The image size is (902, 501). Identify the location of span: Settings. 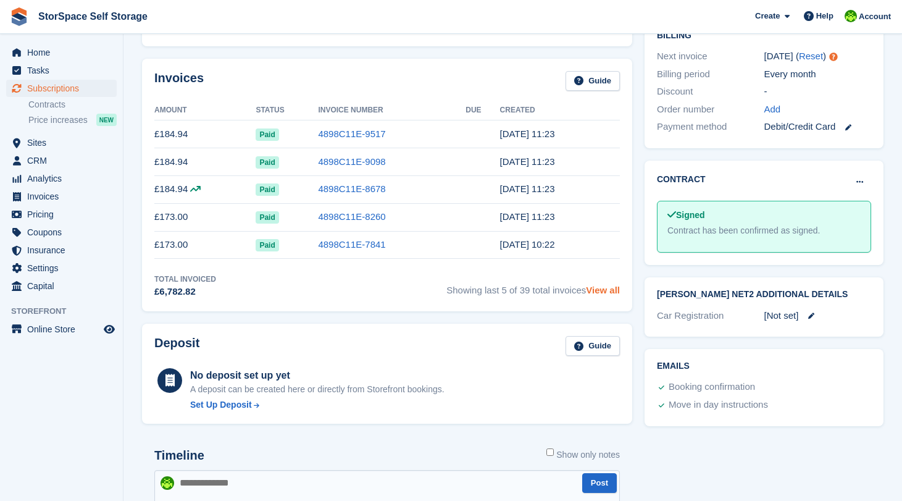
(64, 268).